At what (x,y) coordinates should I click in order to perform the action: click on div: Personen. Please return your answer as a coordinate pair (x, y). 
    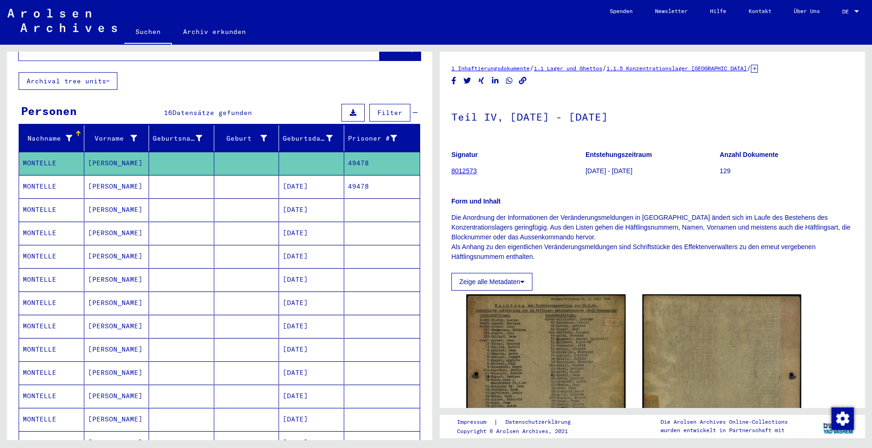
    Looking at the image, I should click on (49, 111).